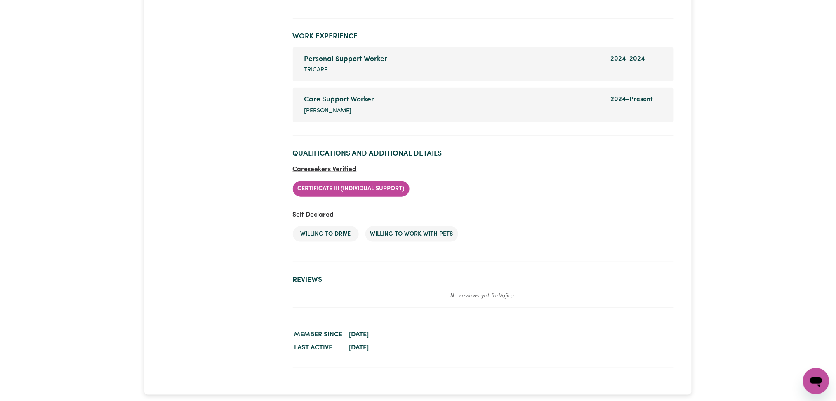 The height and width of the screenshot is (401, 836). What do you see at coordinates (452, 100) in the screenshot?
I see `div: Care Support Worker` at bounding box center [452, 100].